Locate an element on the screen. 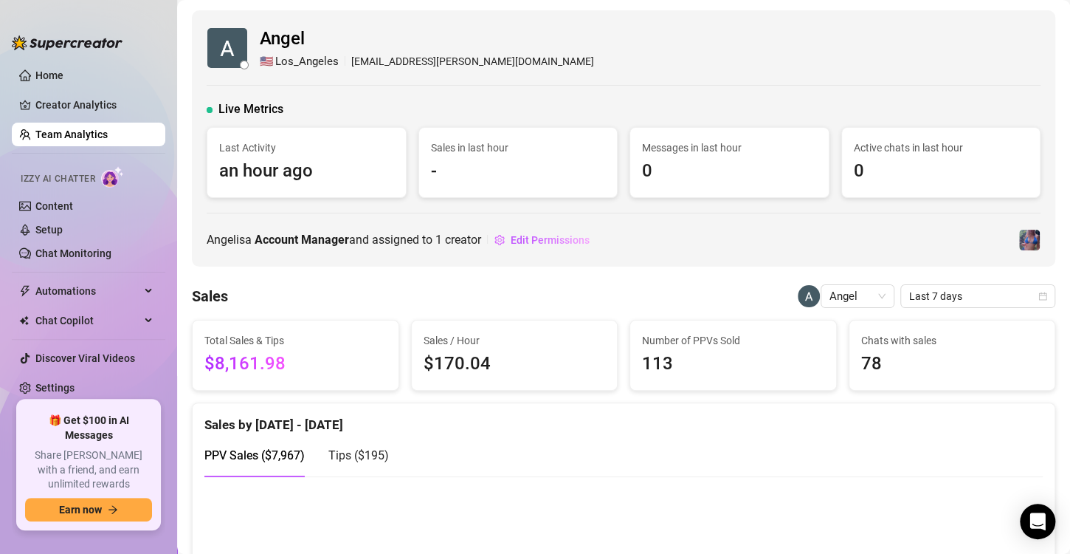  span: Last Activity is located at coordinates (306, 148).